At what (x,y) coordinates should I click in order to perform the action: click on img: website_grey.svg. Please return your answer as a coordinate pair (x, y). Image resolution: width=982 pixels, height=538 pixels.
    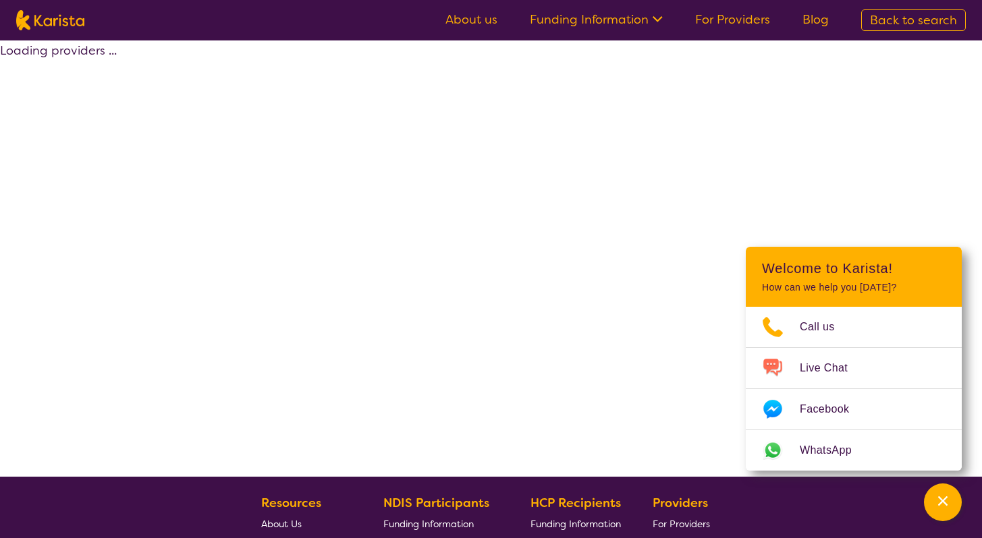
    Looking at the image, I should click on (27, 40).